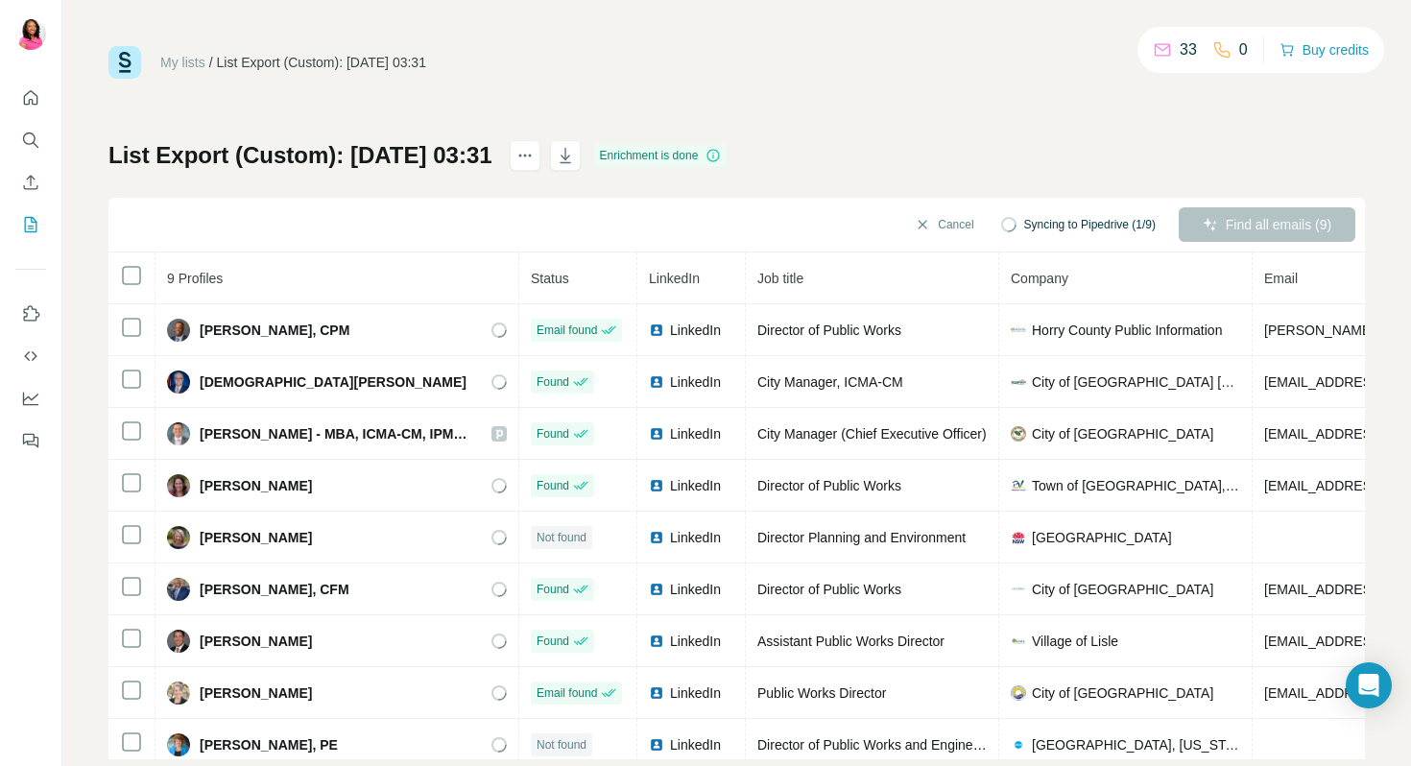  I want to click on span: Director Planning and Environment, so click(861, 538).